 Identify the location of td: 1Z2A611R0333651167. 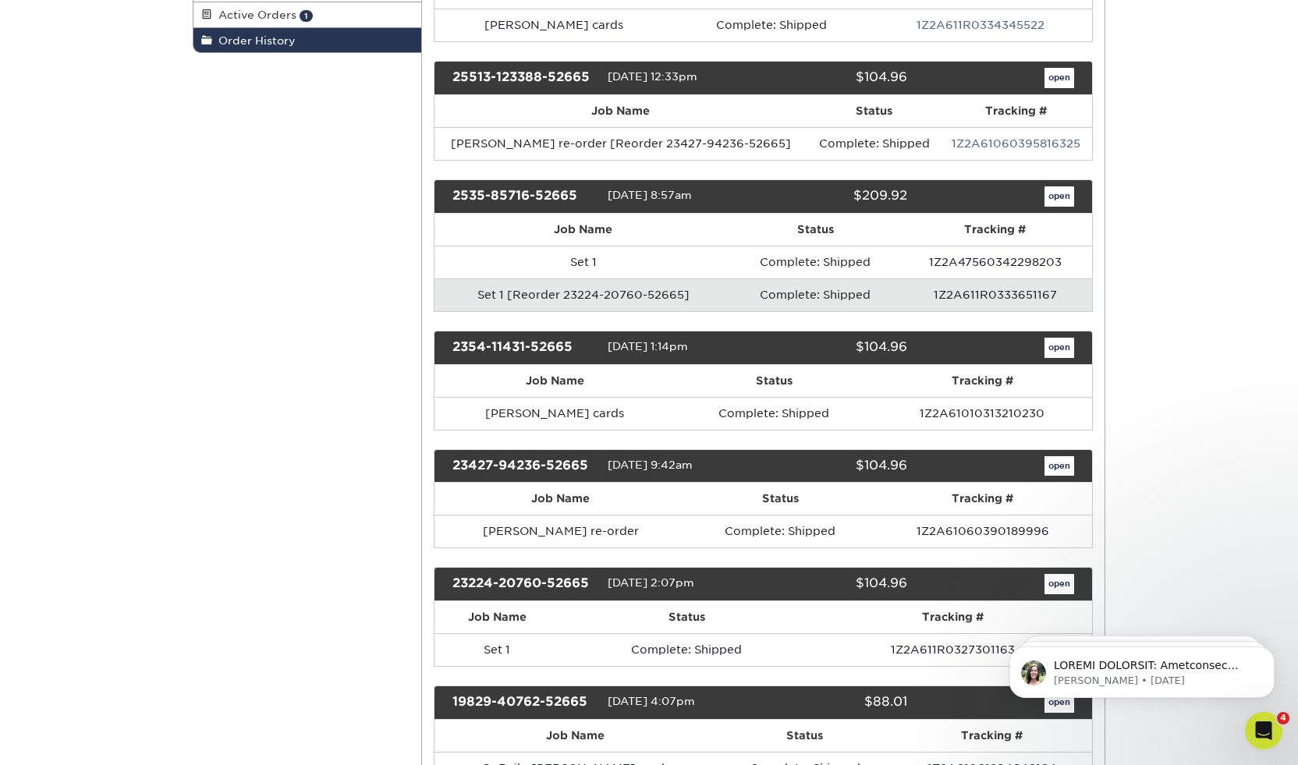
(995, 295).